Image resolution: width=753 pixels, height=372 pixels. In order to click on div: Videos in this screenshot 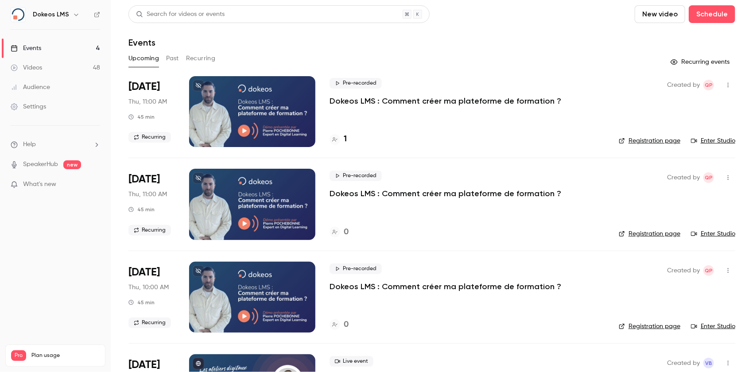, I will do `click(26, 68)`.